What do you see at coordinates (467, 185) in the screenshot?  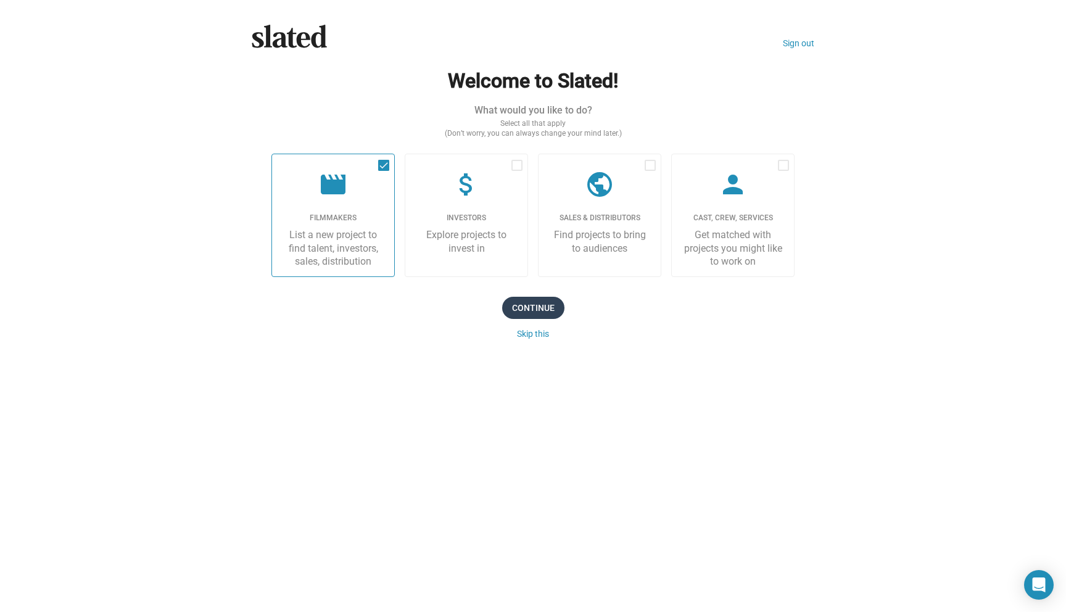 I see `mat-icon: attach_money` at bounding box center [467, 185].